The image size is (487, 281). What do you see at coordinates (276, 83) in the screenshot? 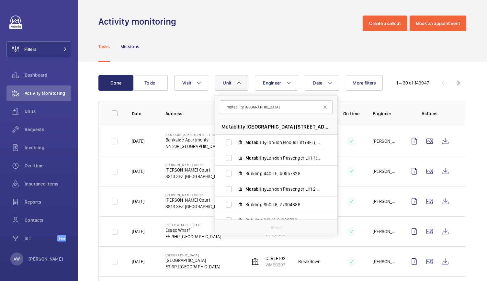
I see `button: Engineer` at bounding box center [276, 83].